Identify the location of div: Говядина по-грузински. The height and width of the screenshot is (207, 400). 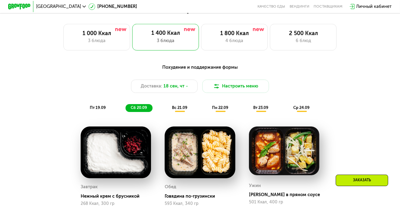
(202, 196).